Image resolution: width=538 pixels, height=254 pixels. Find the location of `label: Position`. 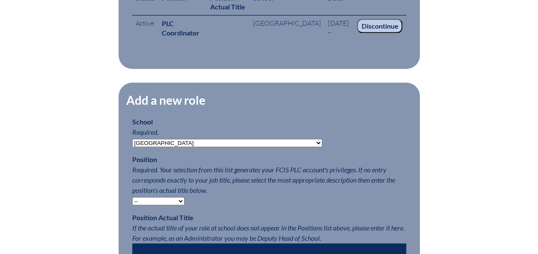

label: Position is located at coordinates (145, 159).